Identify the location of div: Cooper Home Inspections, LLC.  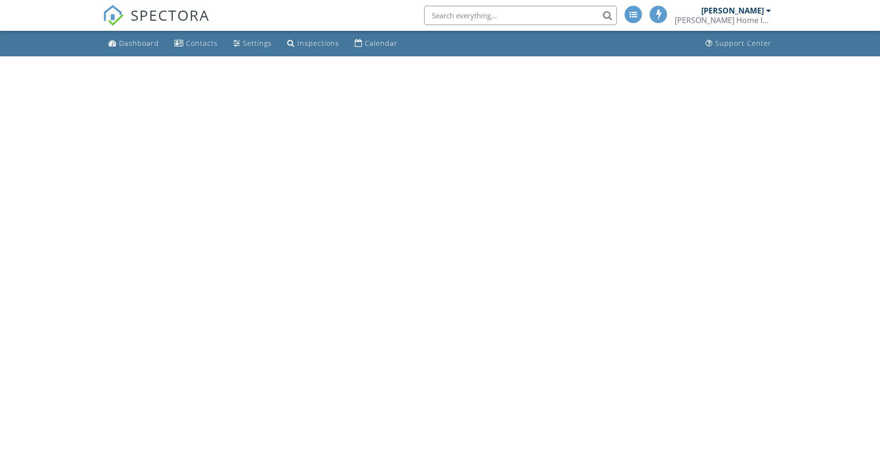
(723, 20).